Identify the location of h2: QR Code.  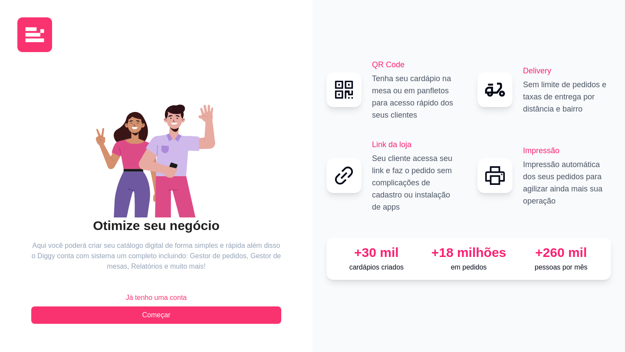
(416, 65).